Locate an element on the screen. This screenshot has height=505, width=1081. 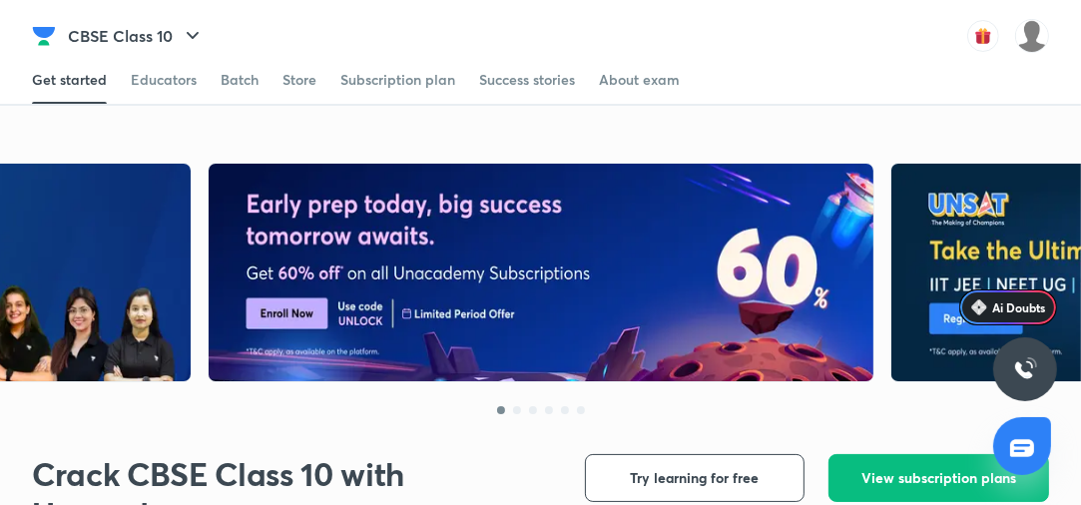
div: Educators is located at coordinates (164, 80).